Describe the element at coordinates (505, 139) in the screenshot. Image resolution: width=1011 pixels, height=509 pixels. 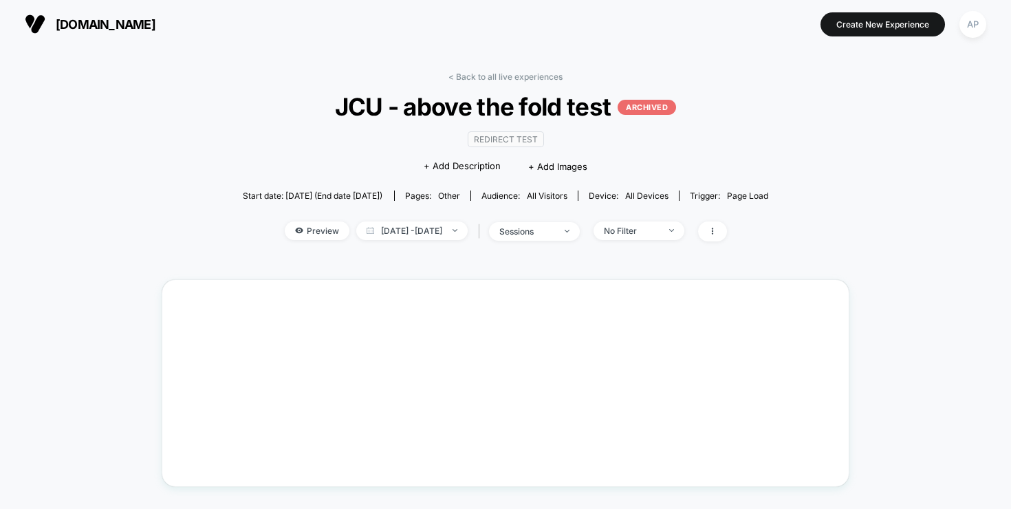
I see `span: Redirect Test` at that location.